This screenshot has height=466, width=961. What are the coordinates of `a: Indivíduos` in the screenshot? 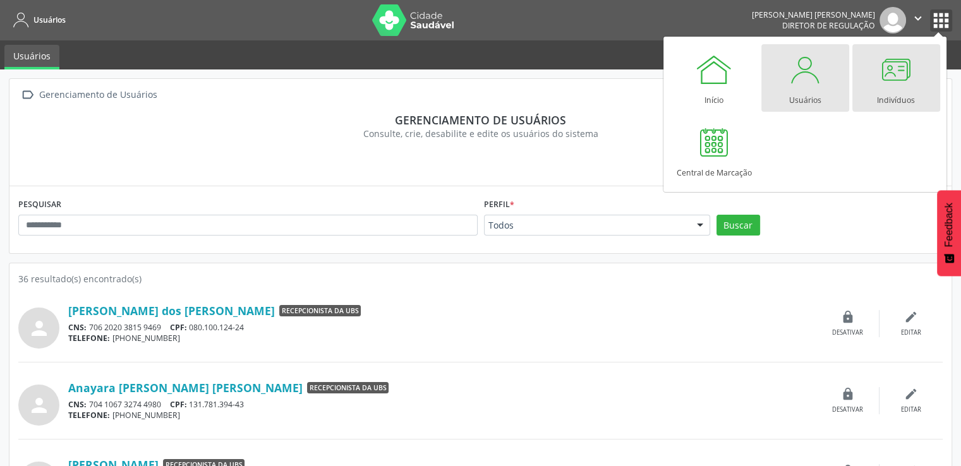 It's located at (896, 78).